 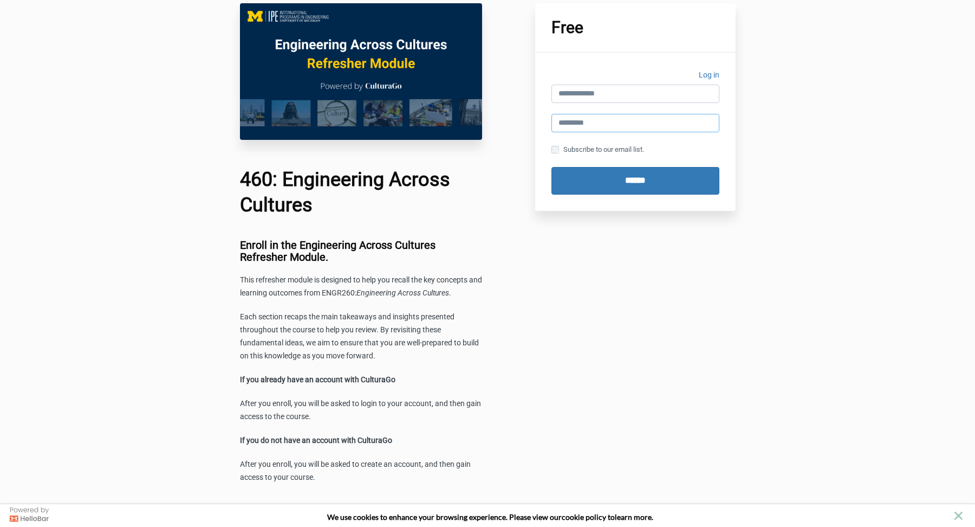 I want to click on h1: 460: Engineering Across Cultures, so click(x=361, y=192).